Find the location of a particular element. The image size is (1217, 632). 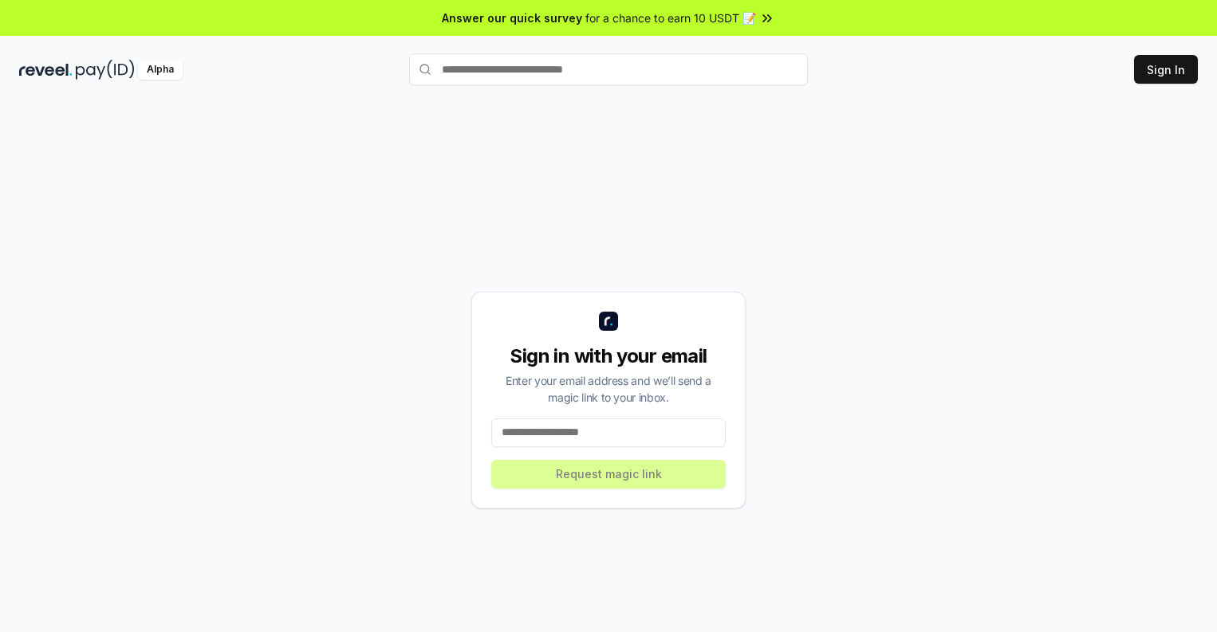

div: Sign in with your email is located at coordinates (608, 356).